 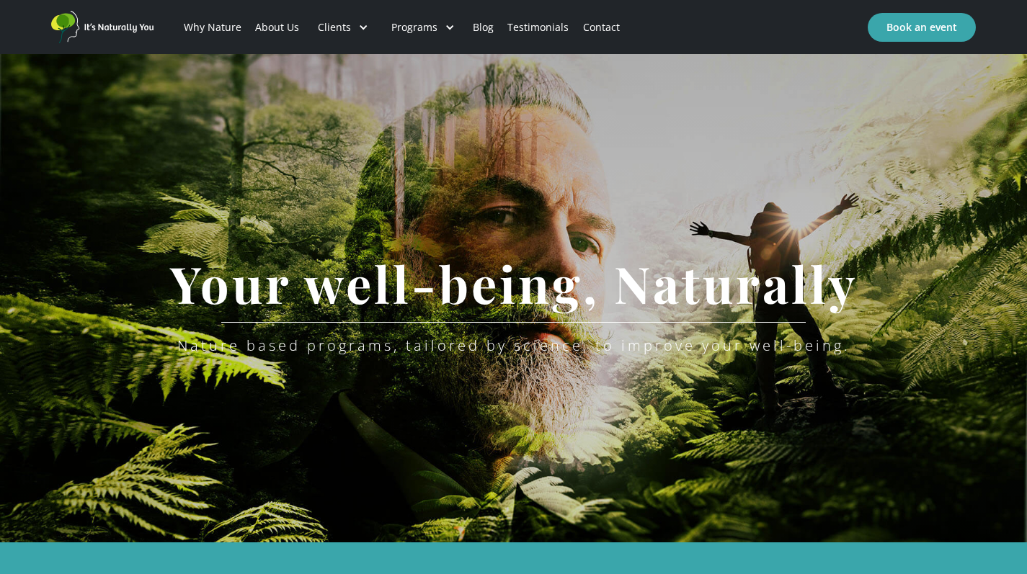 What do you see at coordinates (484, 27) in the screenshot?
I see `a: Blog` at bounding box center [484, 27].